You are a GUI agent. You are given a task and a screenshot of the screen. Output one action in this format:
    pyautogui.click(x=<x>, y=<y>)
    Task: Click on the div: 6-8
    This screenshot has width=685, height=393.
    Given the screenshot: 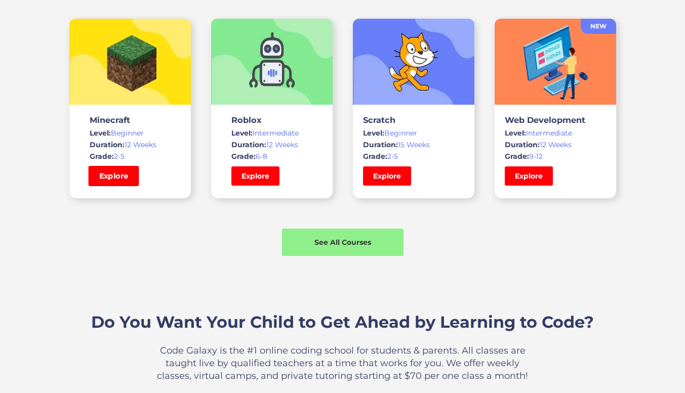 What is the action you would take?
    pyautogui.click(x=272, y=156)
    